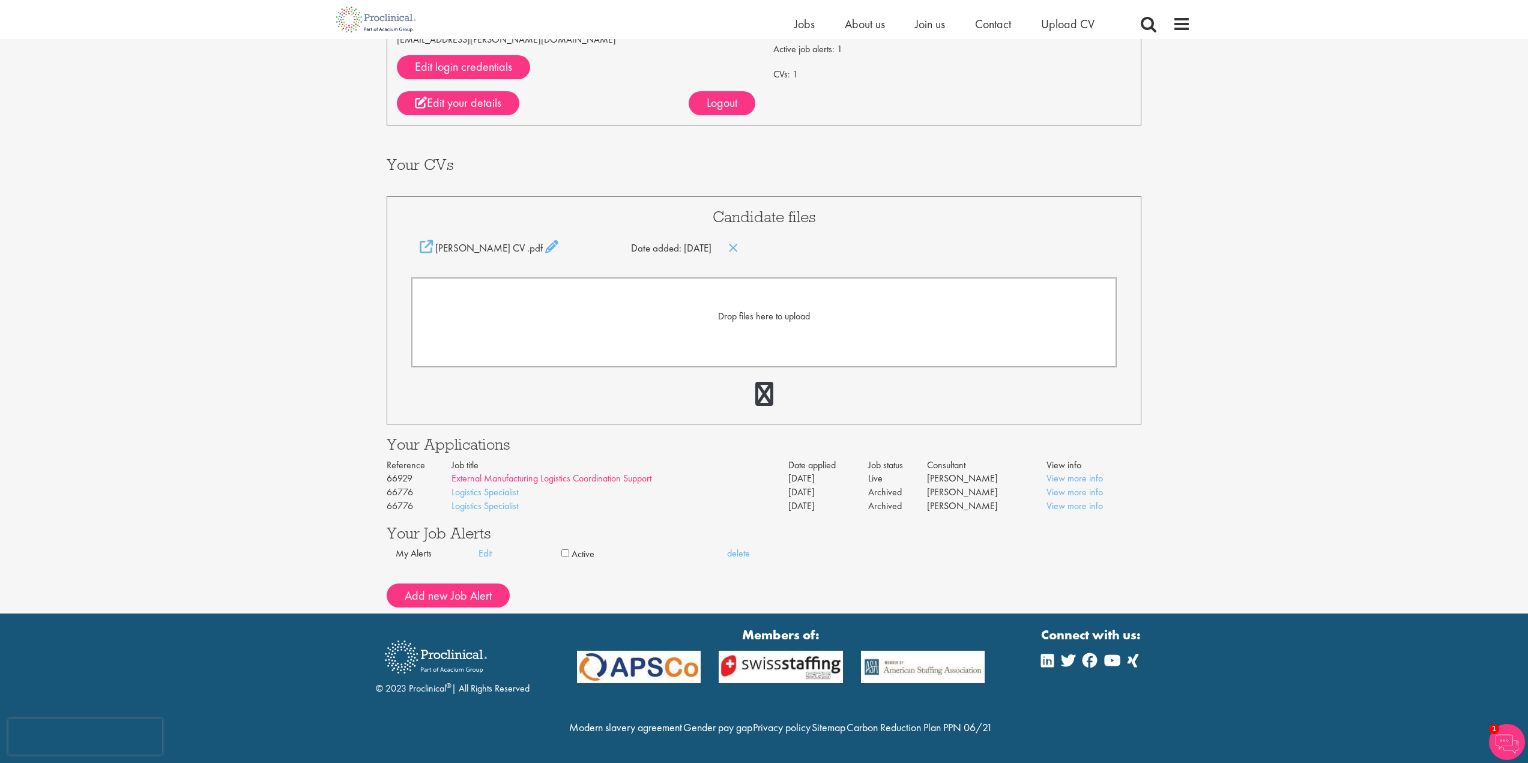  I want to click on a: Carbon Reduction Plan PPN 06/21, so click(919, 727).